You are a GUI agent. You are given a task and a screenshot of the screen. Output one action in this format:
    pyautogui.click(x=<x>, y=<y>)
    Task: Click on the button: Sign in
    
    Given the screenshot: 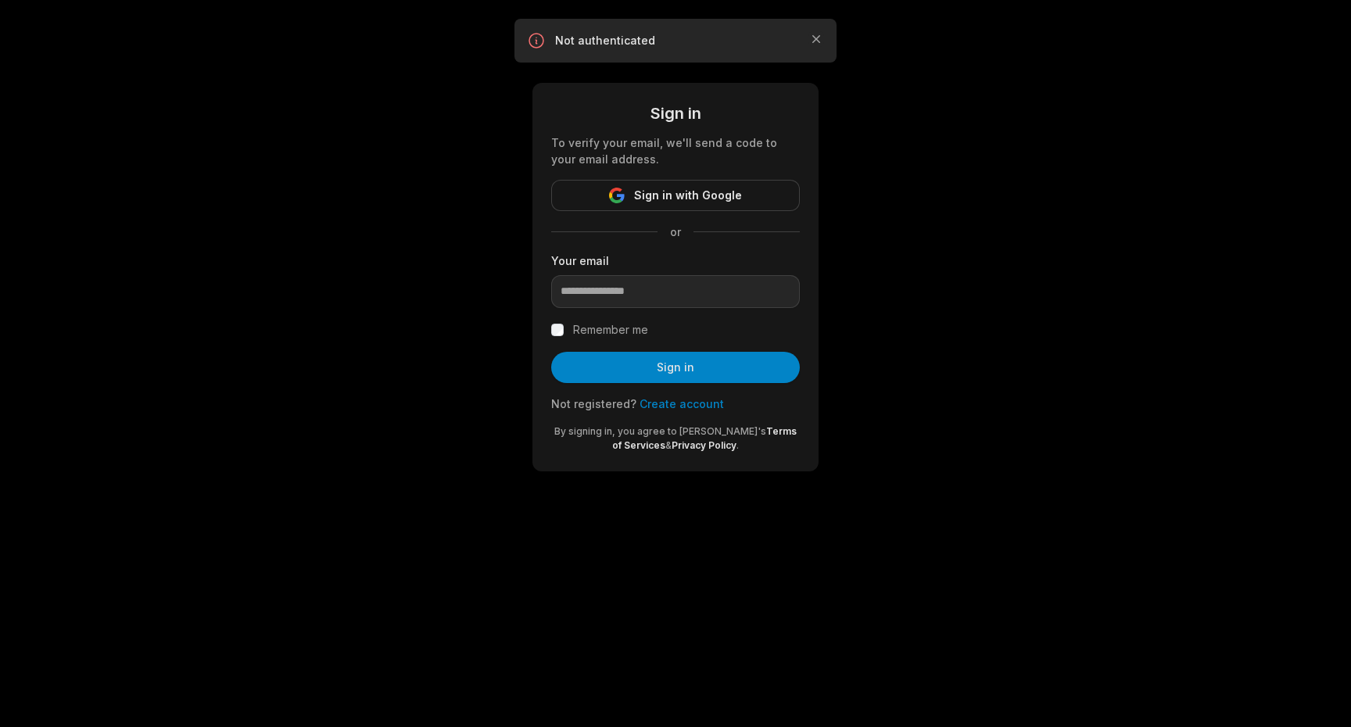 What is the action you would take?
    pyautogui.click(x=676, y=368)
    